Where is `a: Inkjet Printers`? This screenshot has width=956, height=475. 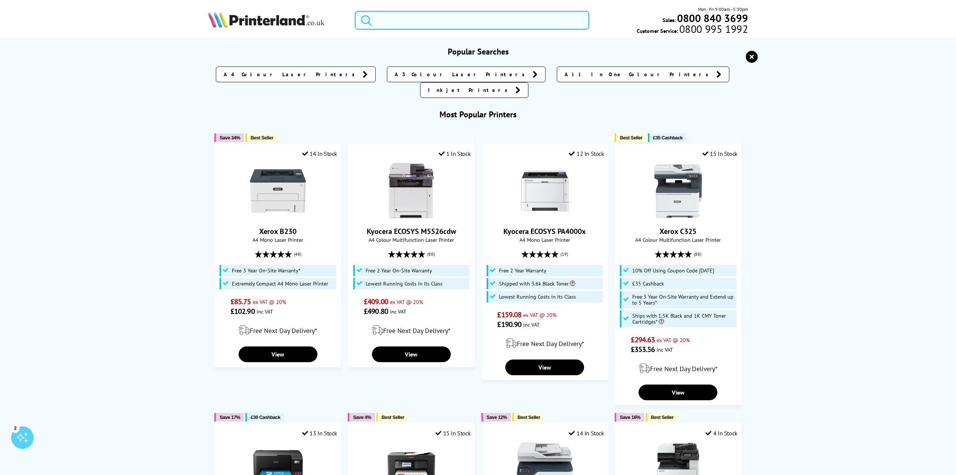
a: Inkjet Printers is located at coordinates (474, 90).